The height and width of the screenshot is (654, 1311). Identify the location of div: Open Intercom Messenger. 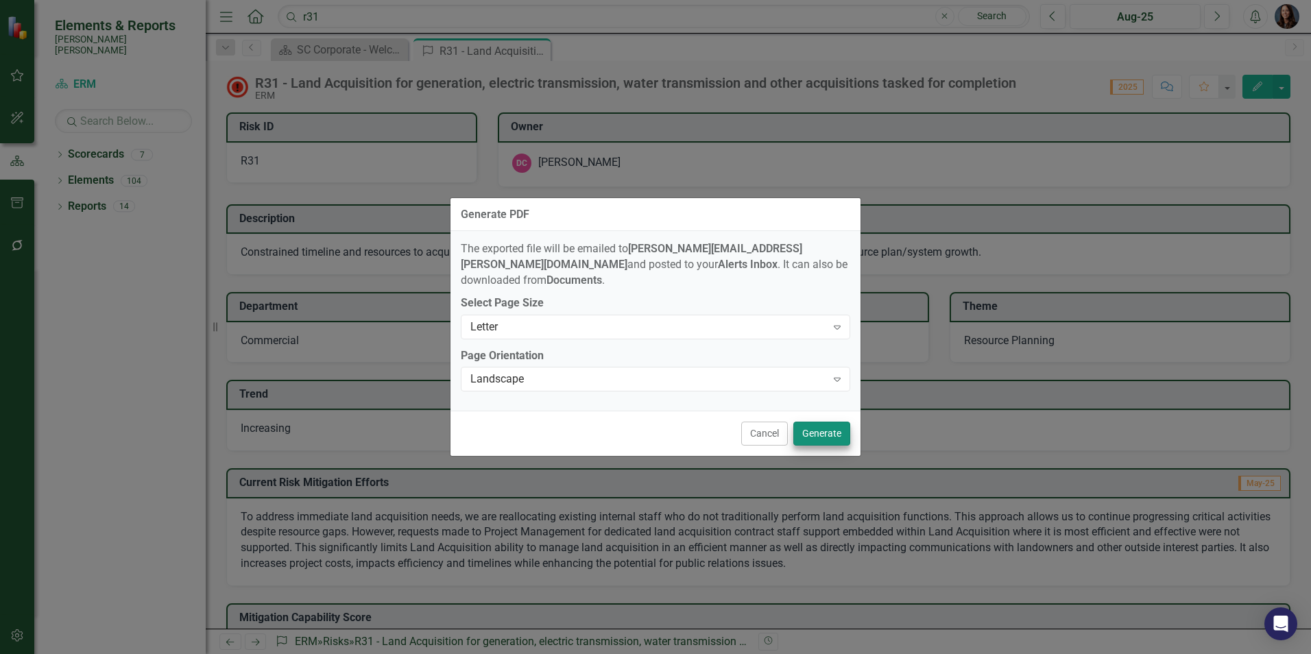
(1281, 624).